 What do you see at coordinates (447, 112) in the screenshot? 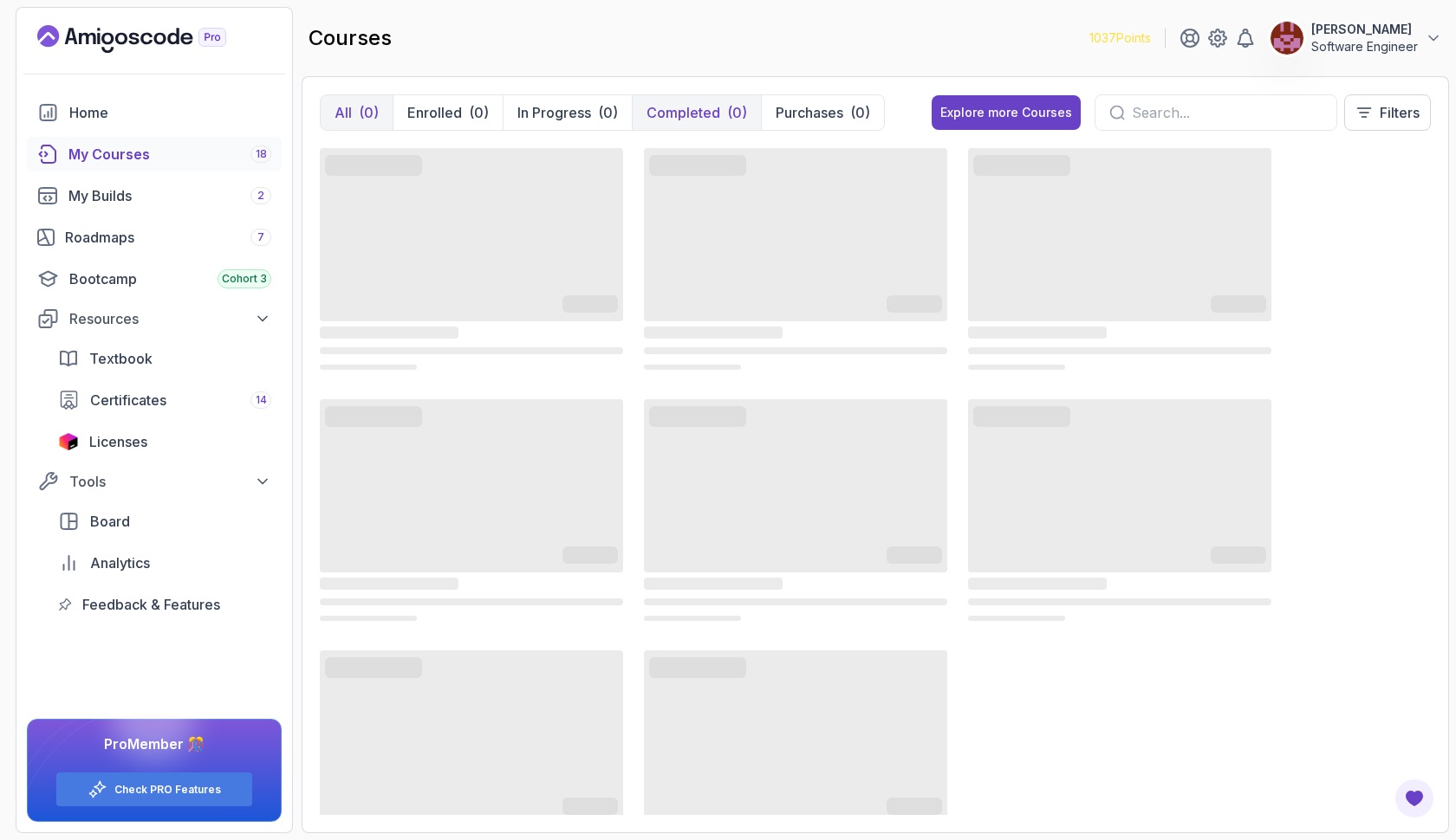
I see `button: Enrolled(0)` at bounding box center [447, 112].